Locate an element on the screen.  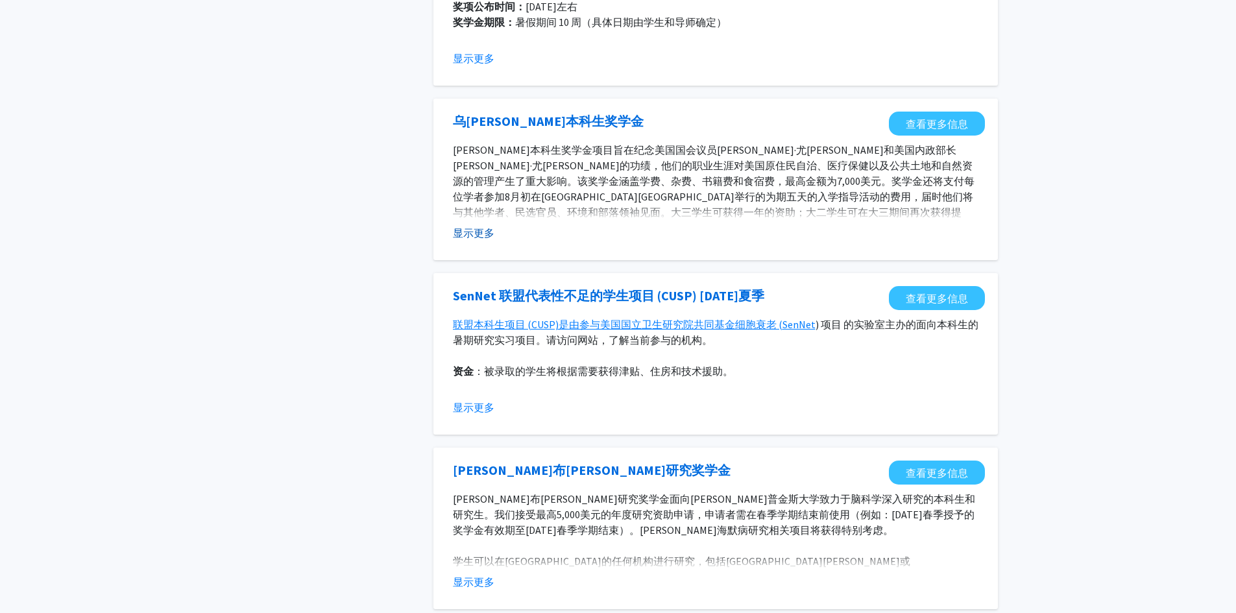
a: 联盟本科生项目 (CUSP)是由参与美国国立卫生研究院共同基金细胞衰老 ( is located at coordinates (618, 325).